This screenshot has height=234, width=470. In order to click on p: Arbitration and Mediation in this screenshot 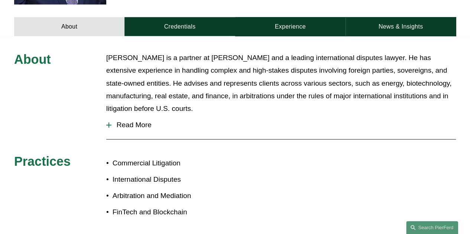, I will do `click(174, 196)`.